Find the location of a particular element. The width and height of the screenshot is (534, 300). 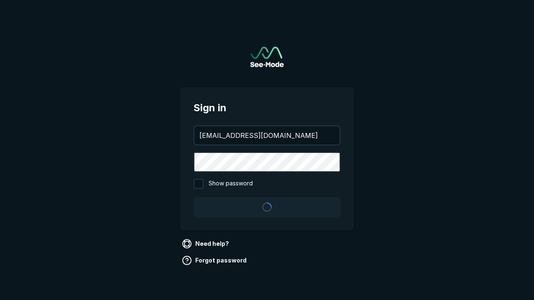

img: See-Mode Logo is located at coordinates (267, 57).